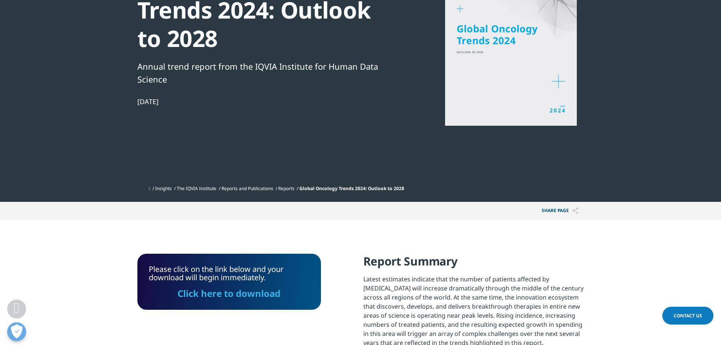 The width and height of the screenshot is (721, 345). What do you see at coordinates (560, 210) in the screenshot?
I see `p: Share PAGE` at bounding box center [560, 210].